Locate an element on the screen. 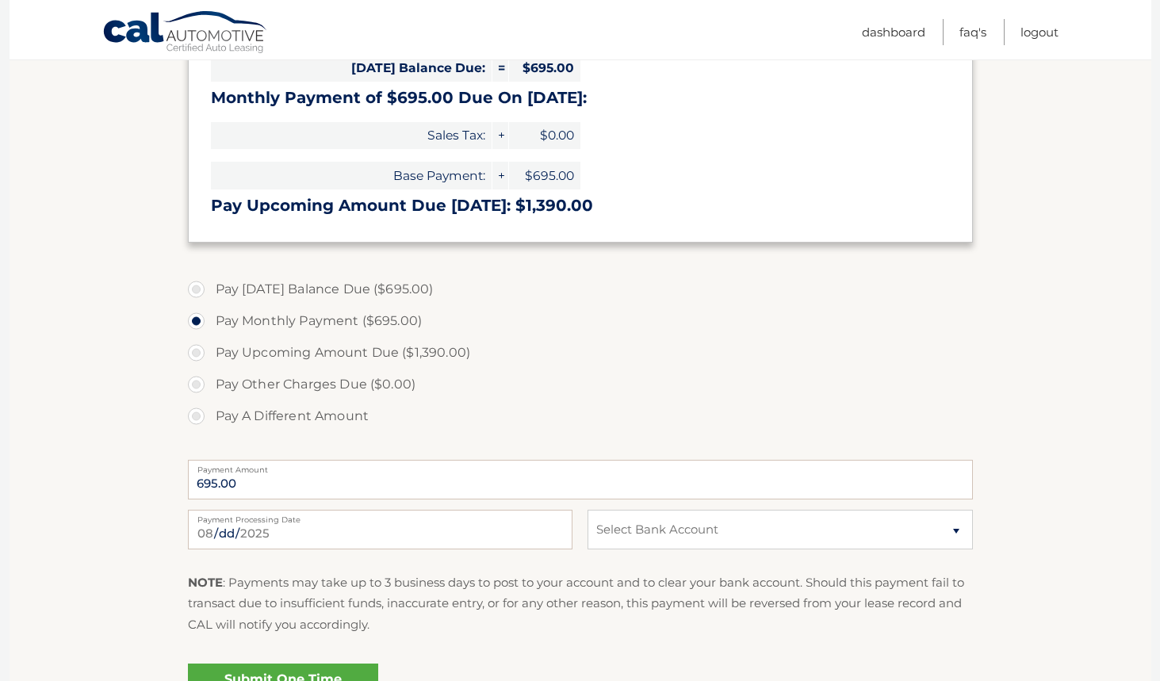 The image size is (1160, 681). input: Payment Amount is located at coordinates (580, 480).